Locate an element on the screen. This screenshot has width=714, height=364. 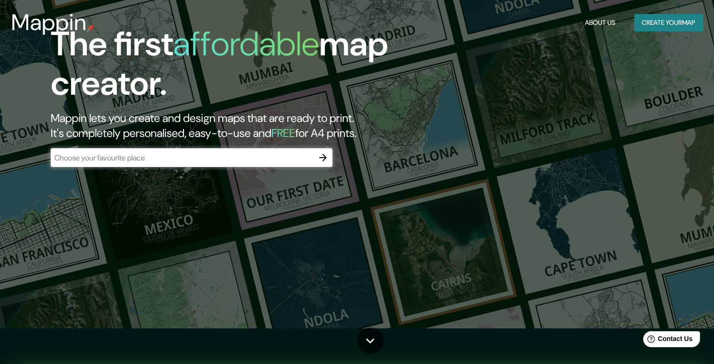
h5: FREE is located at coordinates (283, 133).